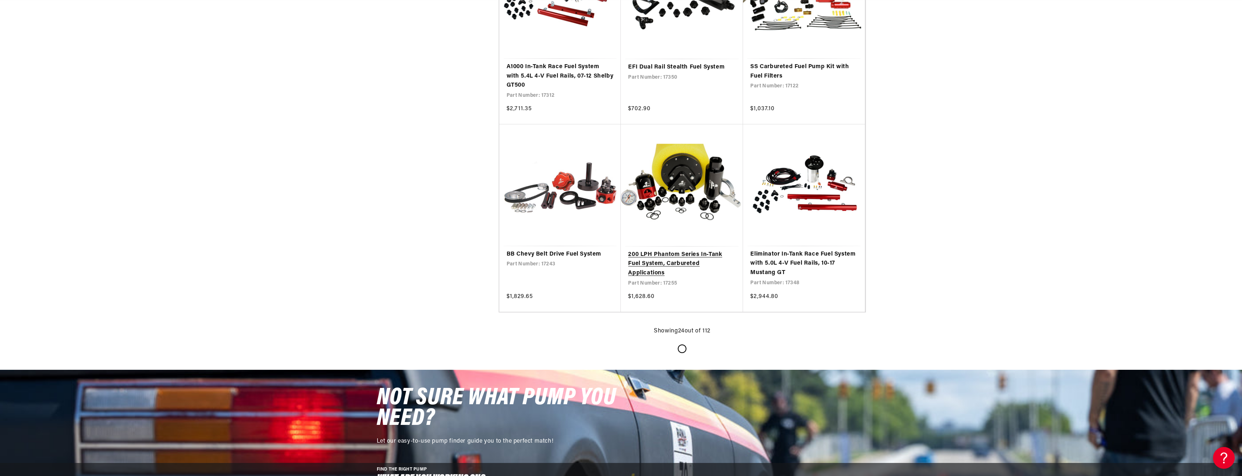  Describe the element at coordinates (681, 331) in the screenshot. I see `p: Showing out of 112` at that location.